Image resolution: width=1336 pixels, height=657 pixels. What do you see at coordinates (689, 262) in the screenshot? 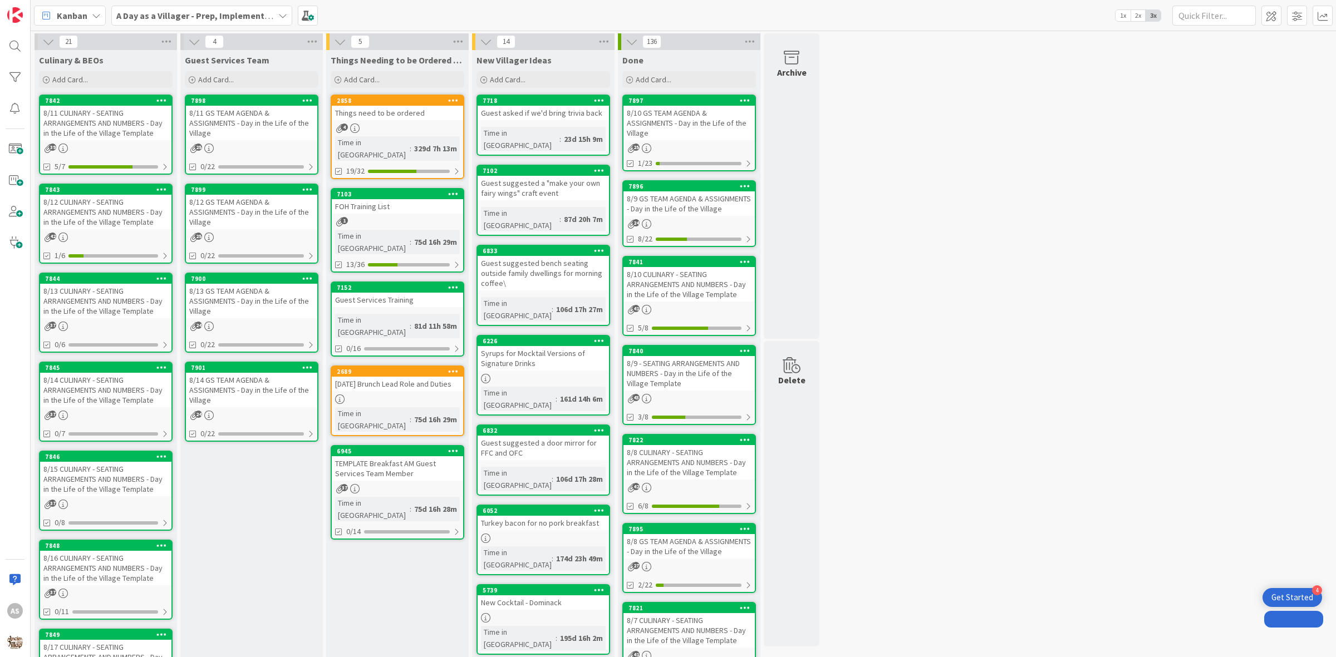
I see `div: 7841` at bounding box center [689, 262].